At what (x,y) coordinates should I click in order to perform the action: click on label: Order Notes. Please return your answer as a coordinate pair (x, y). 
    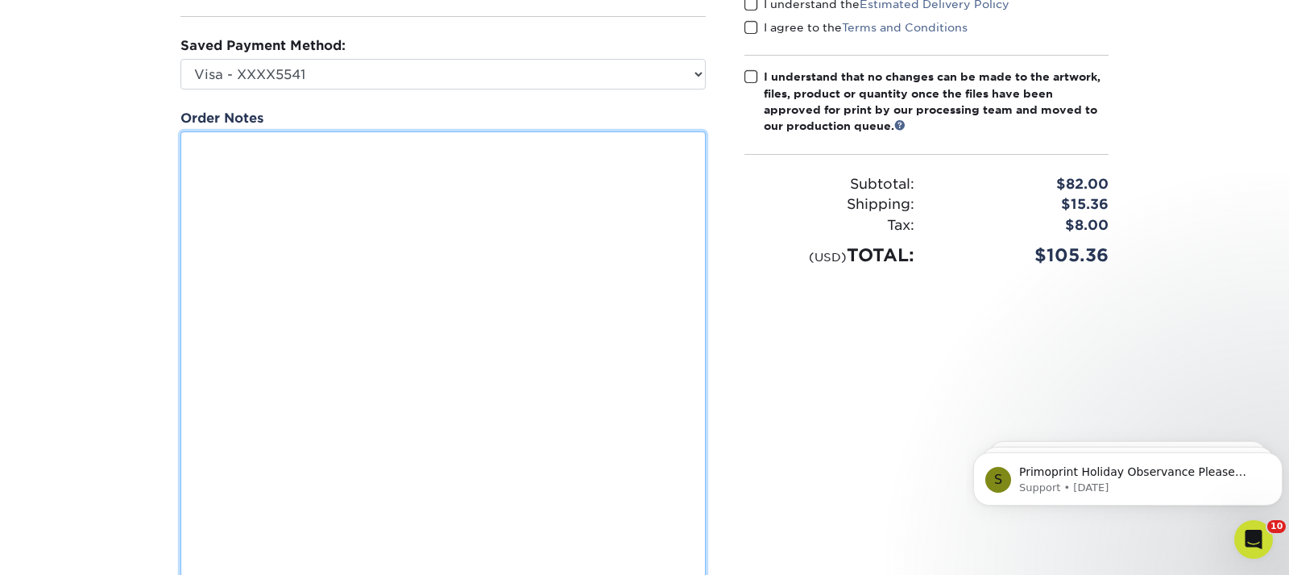
    Looking at the image, I should click on (222, 118).